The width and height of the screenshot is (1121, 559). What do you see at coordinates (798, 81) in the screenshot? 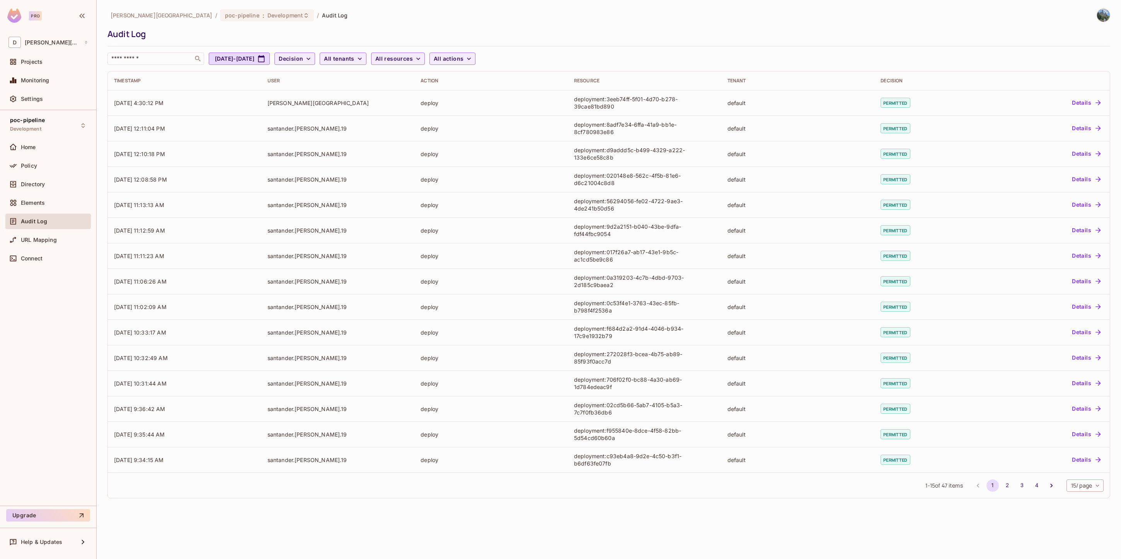
I see `div: Tenant` at bounding box center [798, 81].